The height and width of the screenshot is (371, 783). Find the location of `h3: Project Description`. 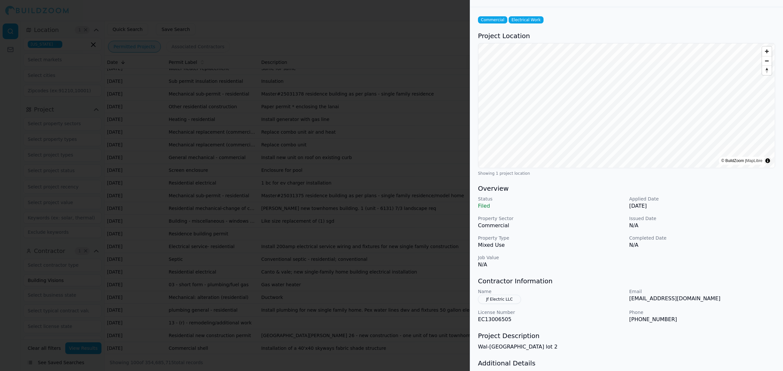

h3: Project Description is located at coordinates (626, 336).